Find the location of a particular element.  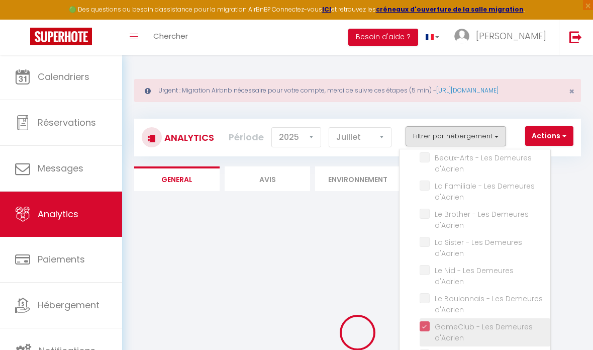

span: La Sister - Les Demeures d'Adrien is located at coordinates (478, 248).